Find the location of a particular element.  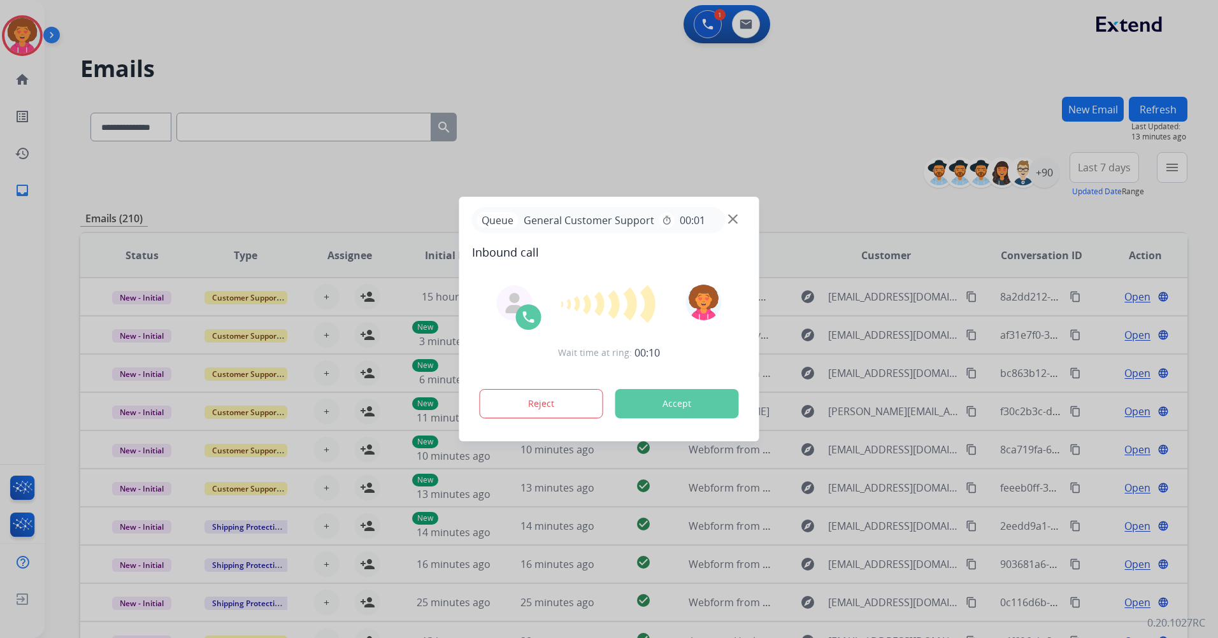

button: Accept is located at coordinates (677, 404).